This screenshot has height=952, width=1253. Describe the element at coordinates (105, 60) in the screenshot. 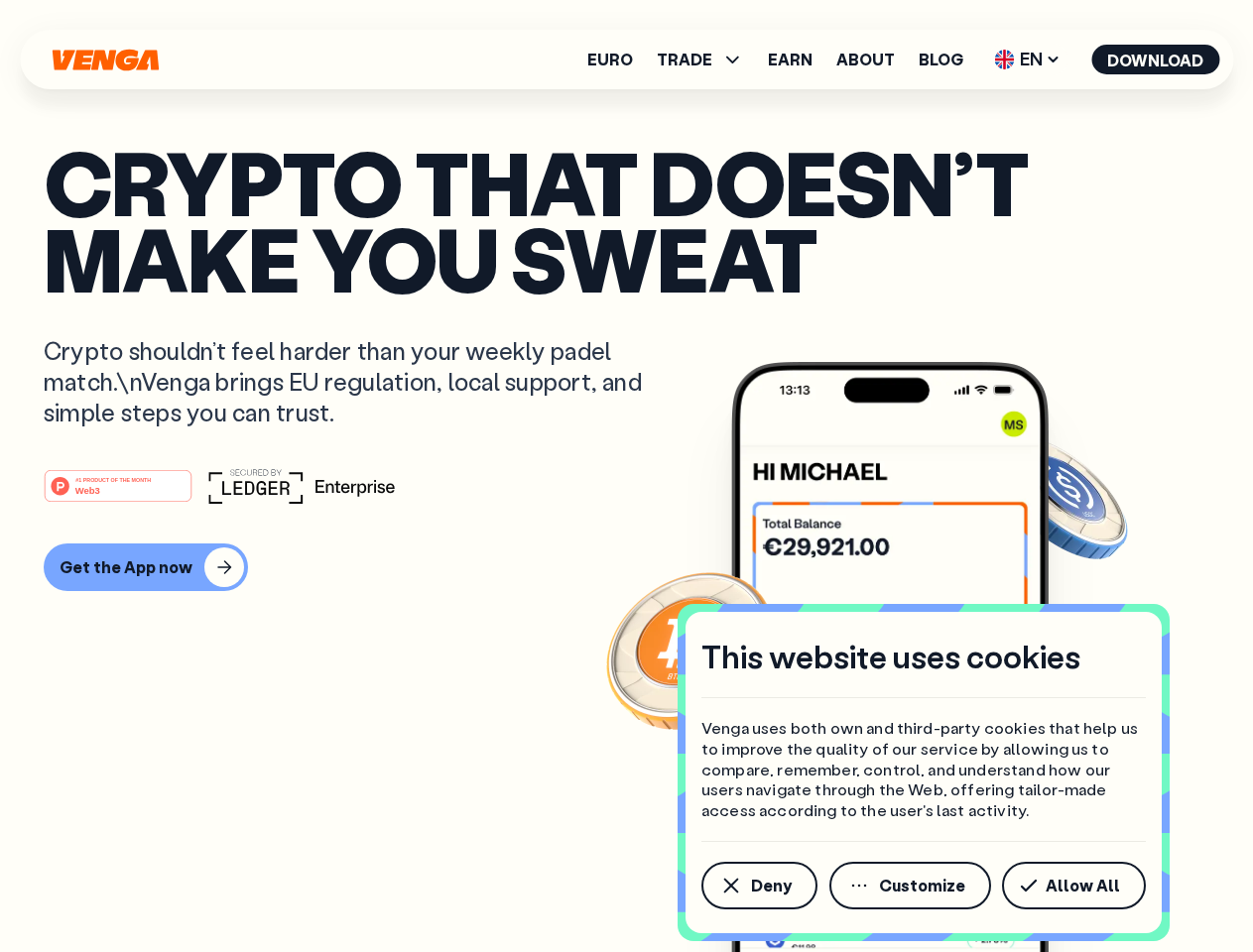

I see `a: Home` at that location.